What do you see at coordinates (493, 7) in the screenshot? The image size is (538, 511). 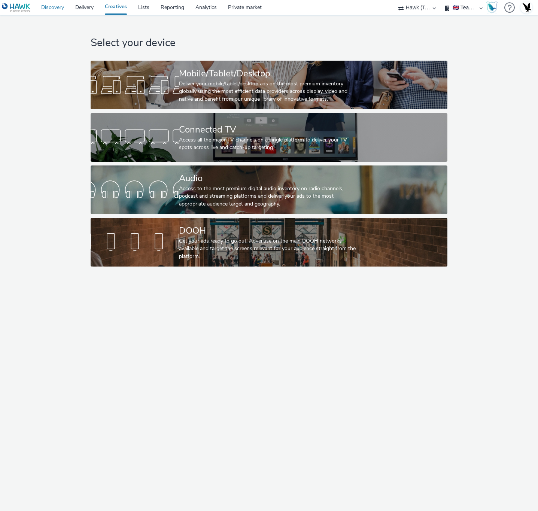 I see `a: Hawk Academy` at bounding box center [493, 7].